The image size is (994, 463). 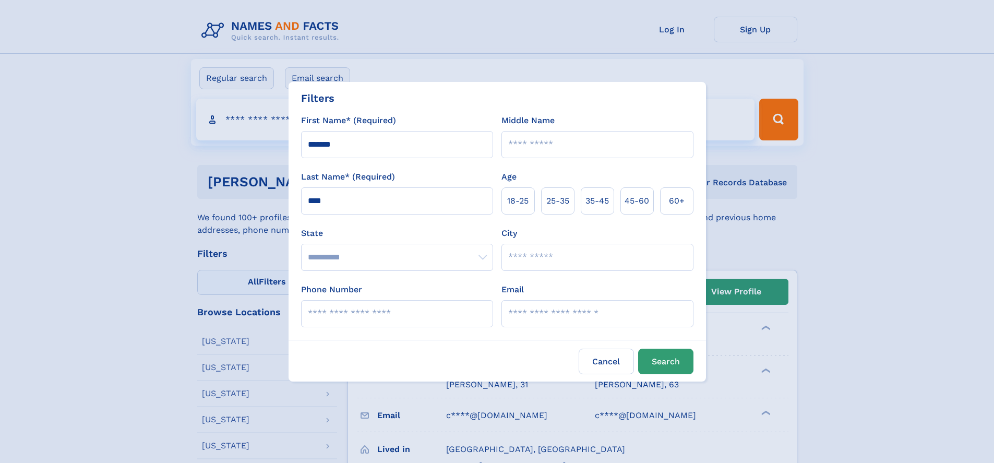 I want to click on label: First Name* (Required), so click(x=349, y=121).